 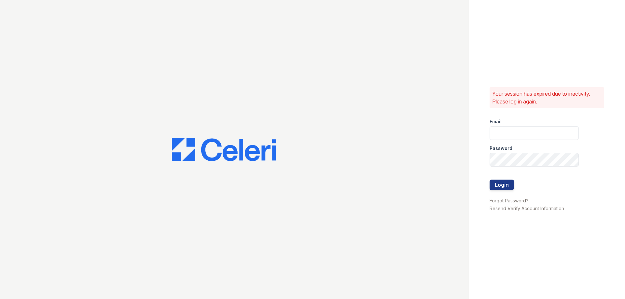 What do you see at coordinates (527, 208) in the screenshot?
I see `a: Resend Verify Account Information` at bounding box center [527, 208].